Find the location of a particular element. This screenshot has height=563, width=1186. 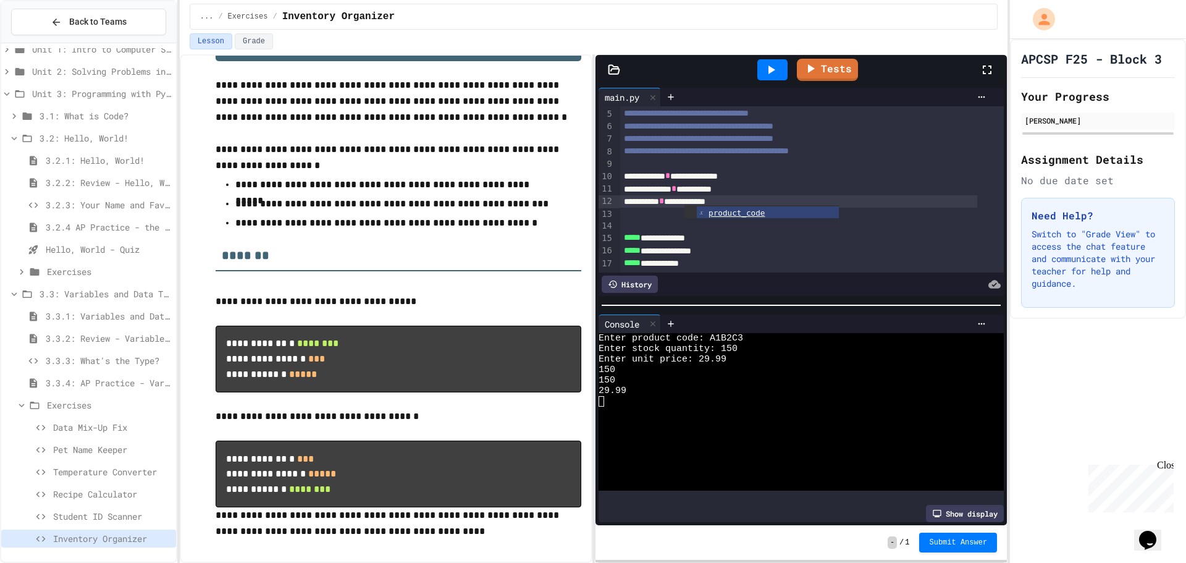

span: product_code is located at coordinates (736, 212).